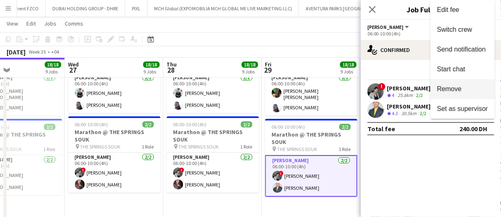  I want to click on span: Send notification, so click(462, 49).